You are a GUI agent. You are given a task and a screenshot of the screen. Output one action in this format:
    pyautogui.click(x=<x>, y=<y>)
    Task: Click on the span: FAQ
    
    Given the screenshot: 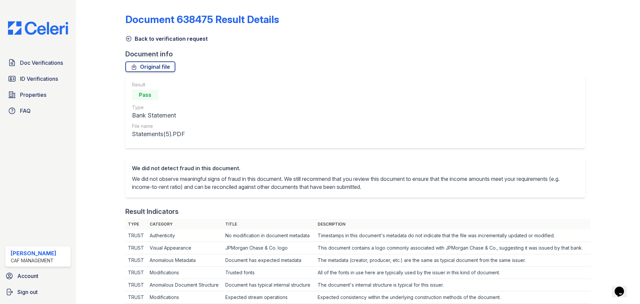 What is the action you would take?
    pyautogui.click(x=25, y=111)
    